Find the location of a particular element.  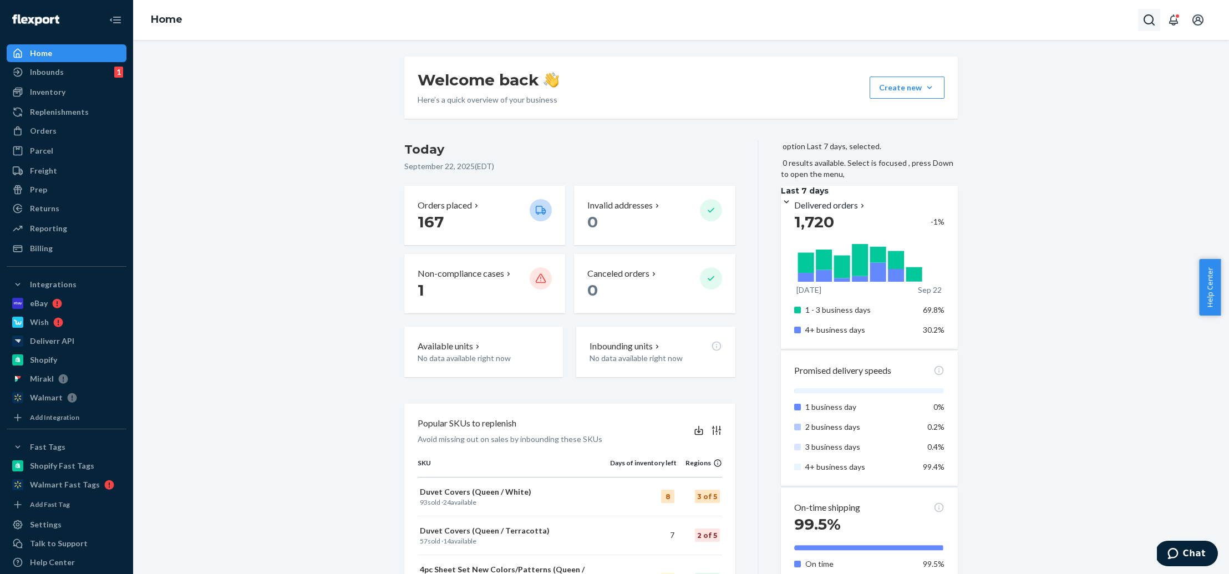

a: Inbounds1 is located at coordinates (67, 72).